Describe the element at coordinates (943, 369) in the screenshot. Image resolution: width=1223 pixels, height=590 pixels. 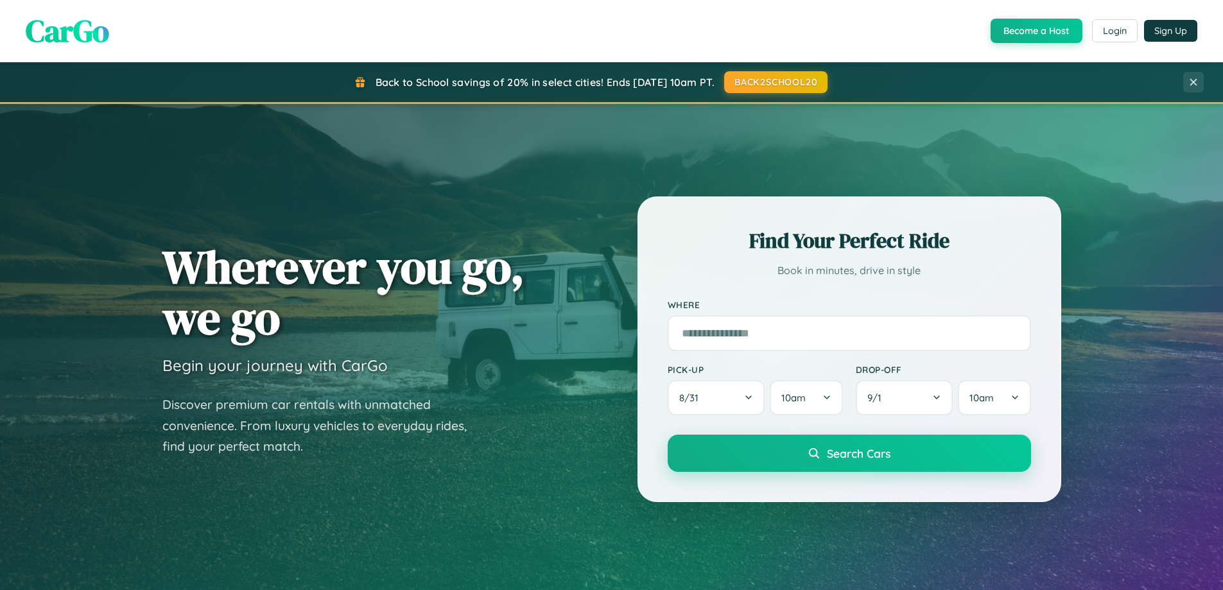
I see `label: Drop-off` at that location.